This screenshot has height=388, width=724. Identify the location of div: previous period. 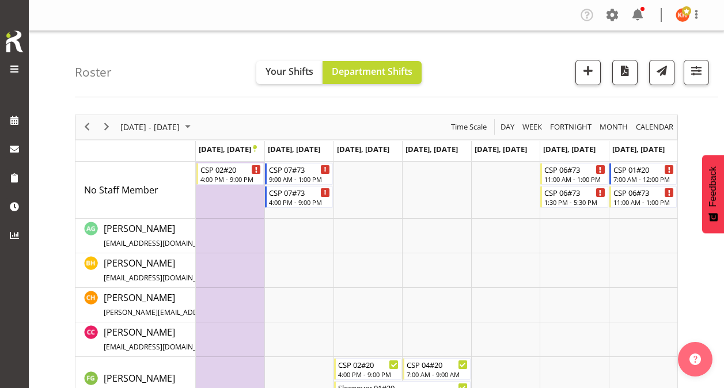
(87, 127).